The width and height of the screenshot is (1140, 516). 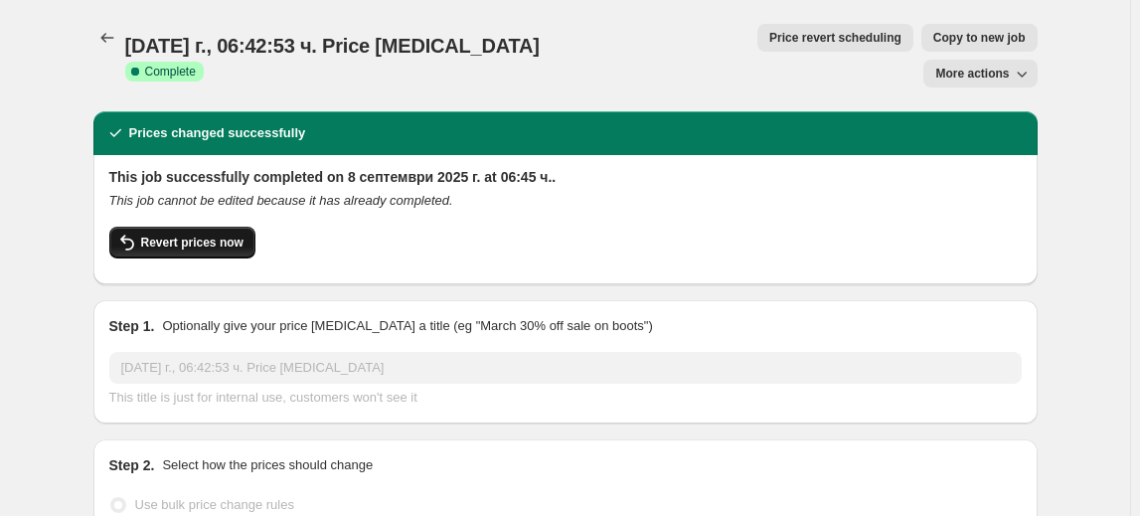 I want to click on input: 30% off holiday sale, so click(x=565, y=368).